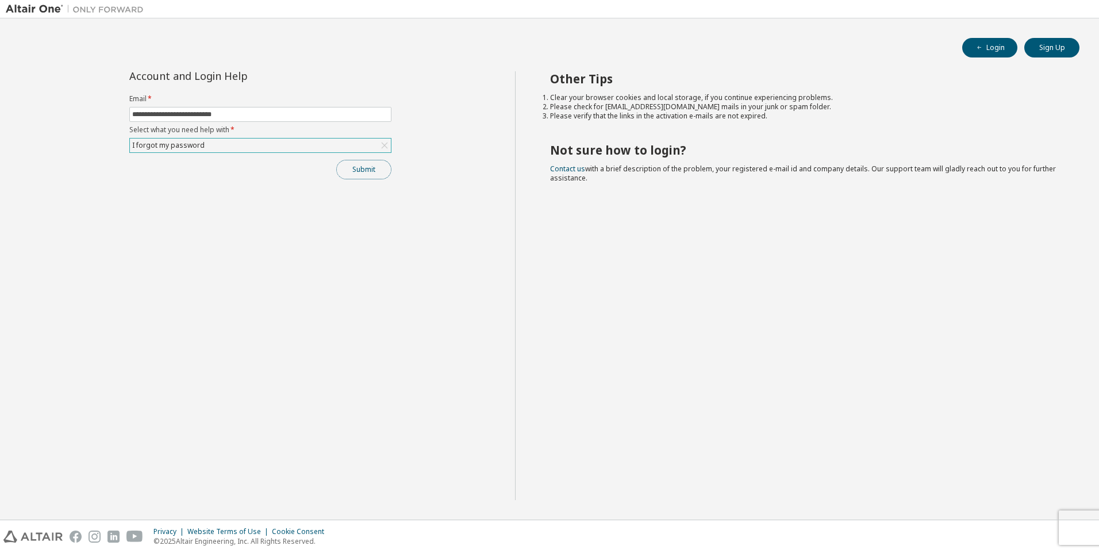  I want to click on button: Submit, so click(364, 170).